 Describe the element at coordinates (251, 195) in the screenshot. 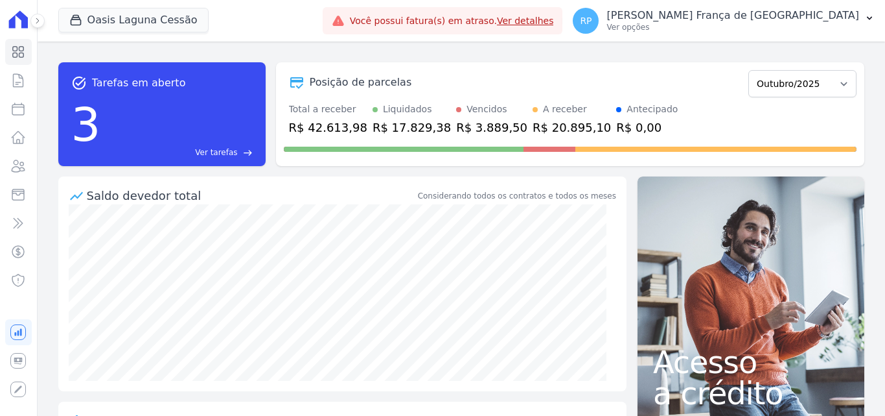

I see `div: Saldo devedor total` at that location.